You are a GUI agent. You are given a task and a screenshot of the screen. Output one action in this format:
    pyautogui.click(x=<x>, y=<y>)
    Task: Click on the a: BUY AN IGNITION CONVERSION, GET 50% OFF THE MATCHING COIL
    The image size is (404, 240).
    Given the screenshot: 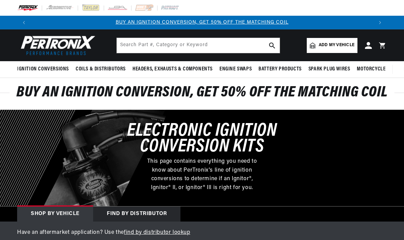 What is the action you would take?
    pyautogui.click(x=202, y=22)
    